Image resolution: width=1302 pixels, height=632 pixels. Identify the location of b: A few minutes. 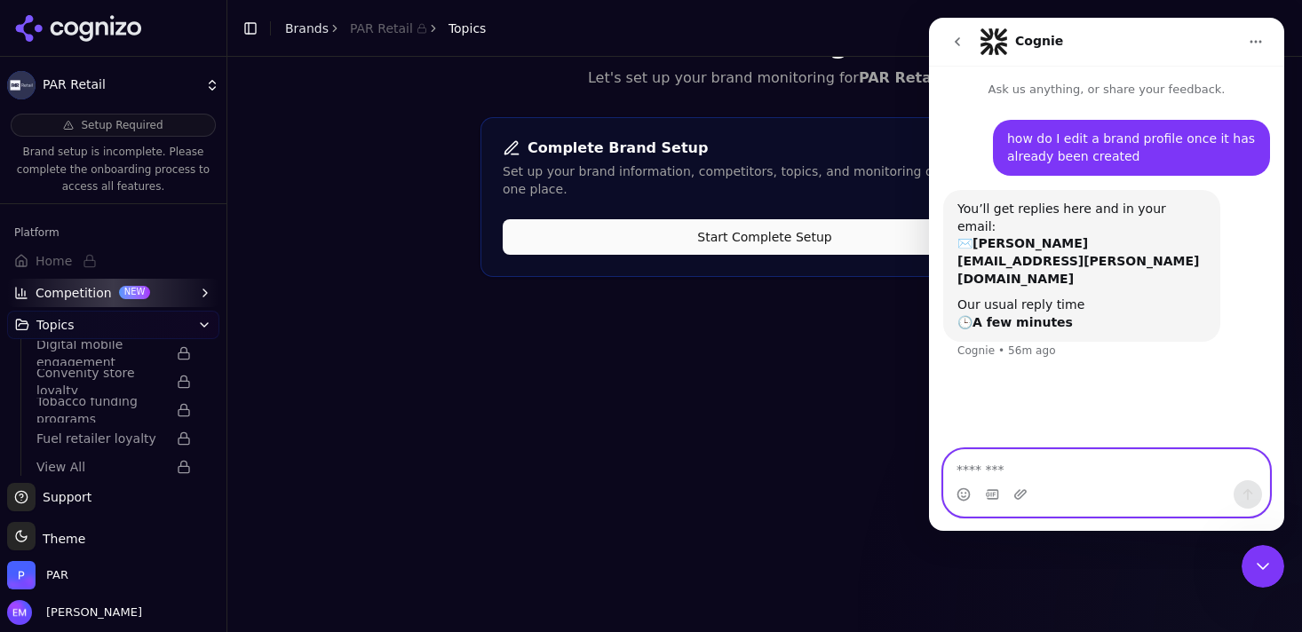
(93, 305).